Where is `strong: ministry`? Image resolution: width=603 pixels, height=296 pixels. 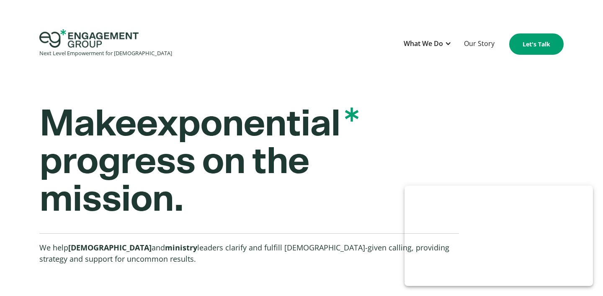
strong: ministry is located at coordinates (181, 248).